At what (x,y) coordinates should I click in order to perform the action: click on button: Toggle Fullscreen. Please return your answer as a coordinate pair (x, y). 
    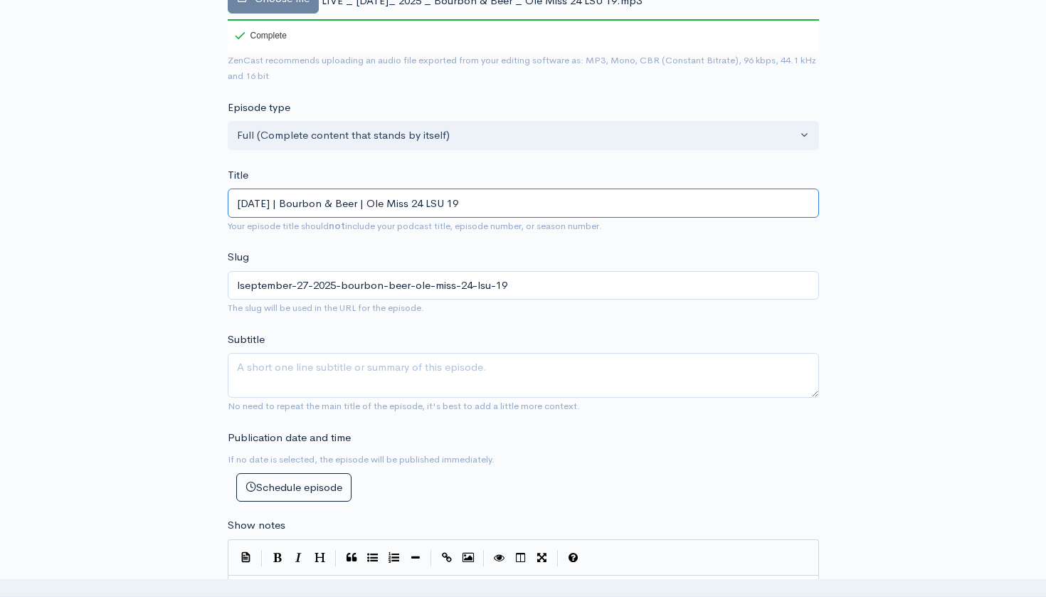
    Looking at the image, I should click on (542, 558).